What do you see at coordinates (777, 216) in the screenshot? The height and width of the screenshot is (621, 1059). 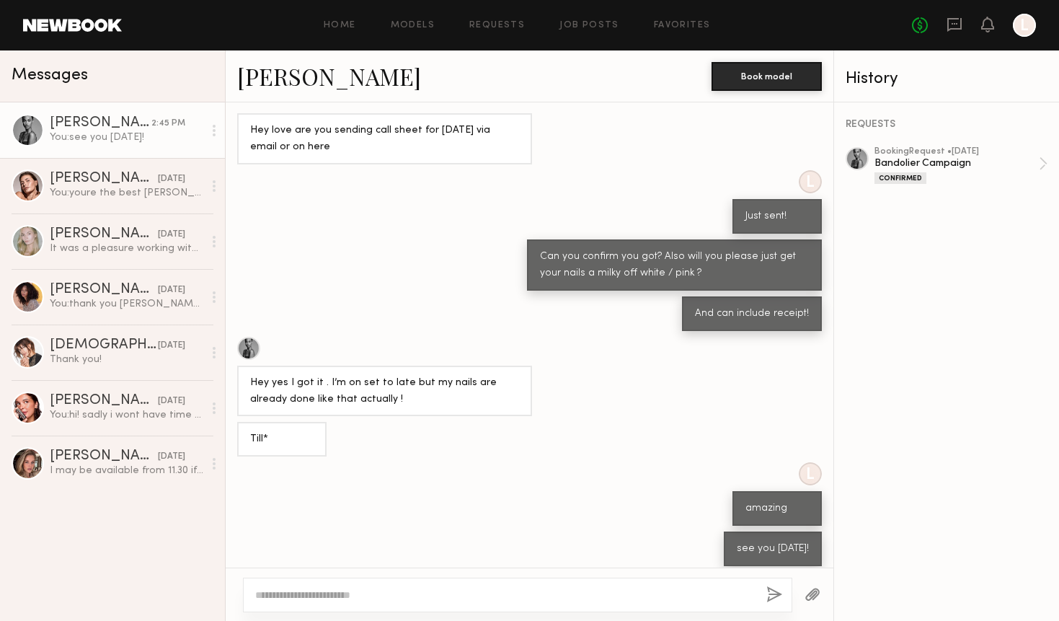 I see `div: Just sent!` at bounding box center [777, 216].